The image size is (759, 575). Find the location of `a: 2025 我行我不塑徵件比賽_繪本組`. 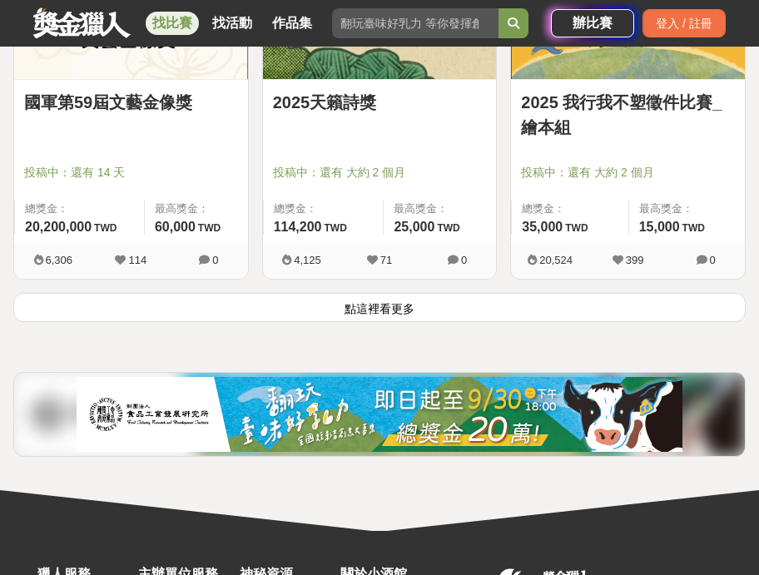

a: 2025 我行我不塑徵件比賽_繪本組 is located at coordinates (628, 115).